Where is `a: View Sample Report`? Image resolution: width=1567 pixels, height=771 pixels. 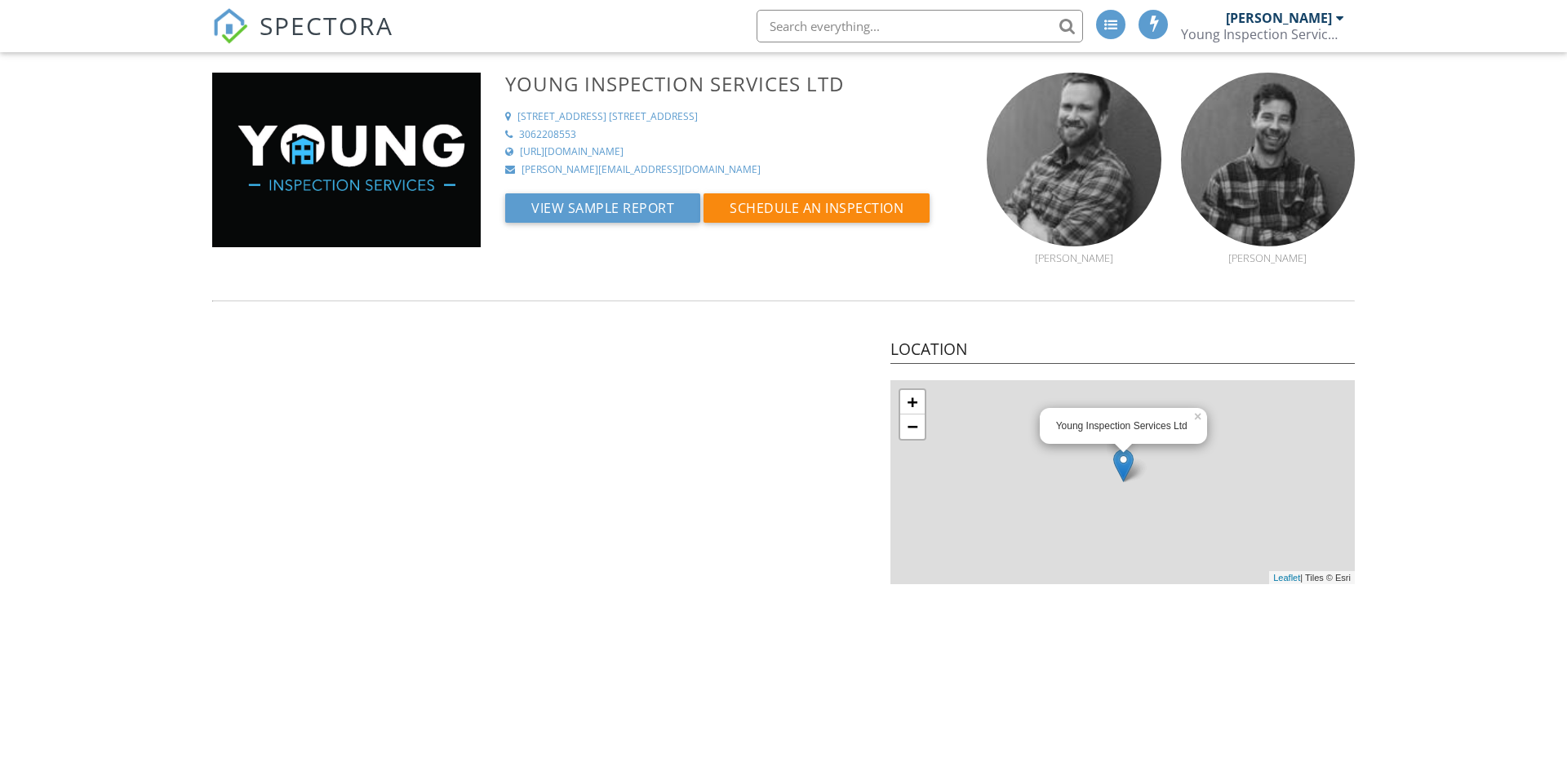
a: View Sample Report is located at coordinates (604, 213).